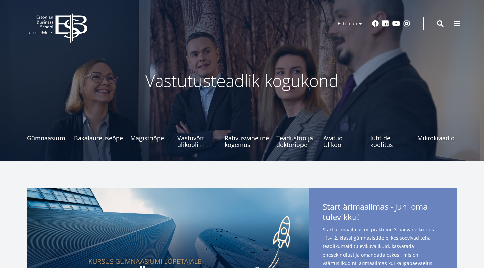 This screenshot has height=268, width=484. What do you see at coordinates (386, 24) in the screenshot?
I see `a: Linkedin` at bounding box center [386, 24].